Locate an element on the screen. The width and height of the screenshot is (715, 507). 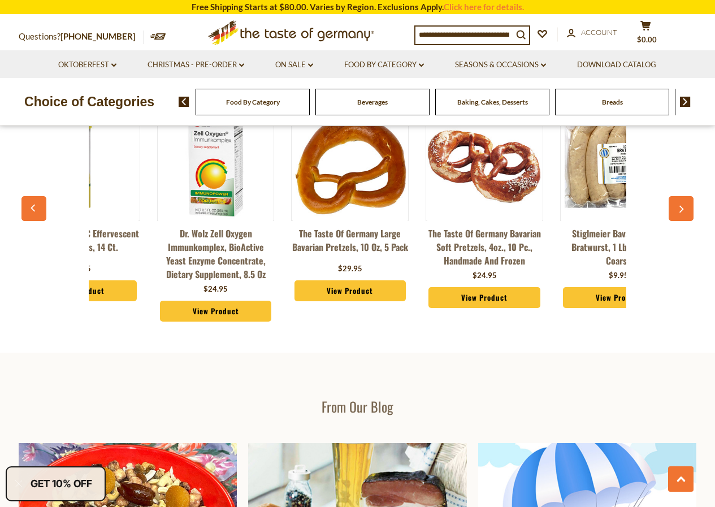
a: Christmas - PRE-ORDER is located at coordinates (196, 65).